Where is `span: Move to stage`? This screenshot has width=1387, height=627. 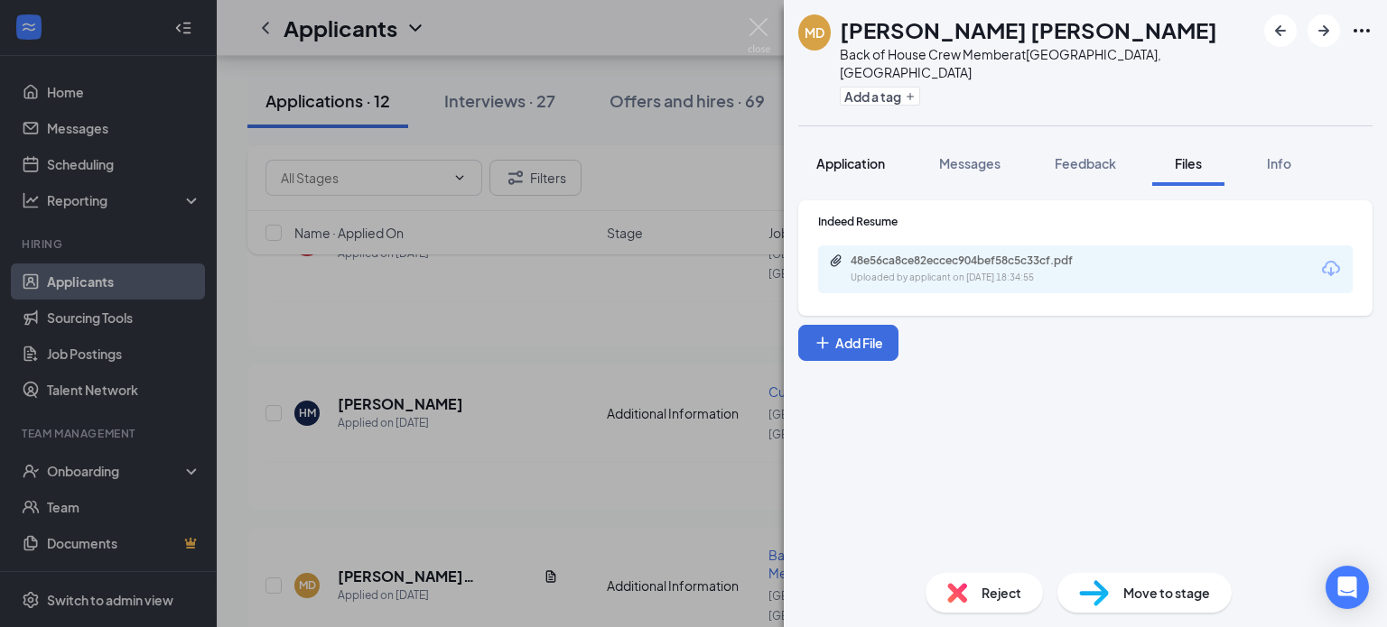
span: Move to stage is located at coordinates (1166, 593).